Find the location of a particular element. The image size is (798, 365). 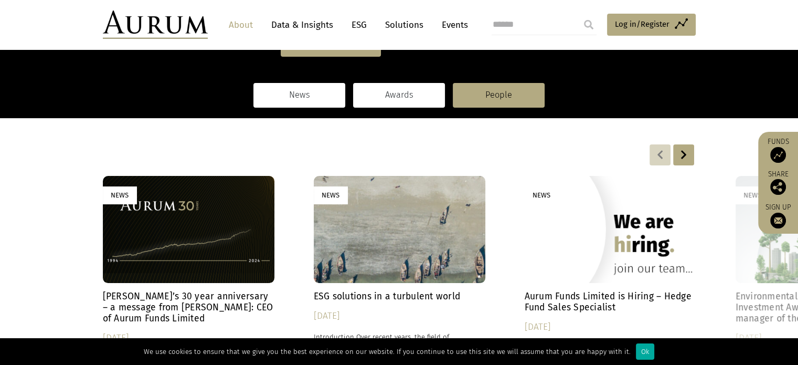

img: Aurum is located at coordinates (155, 25).